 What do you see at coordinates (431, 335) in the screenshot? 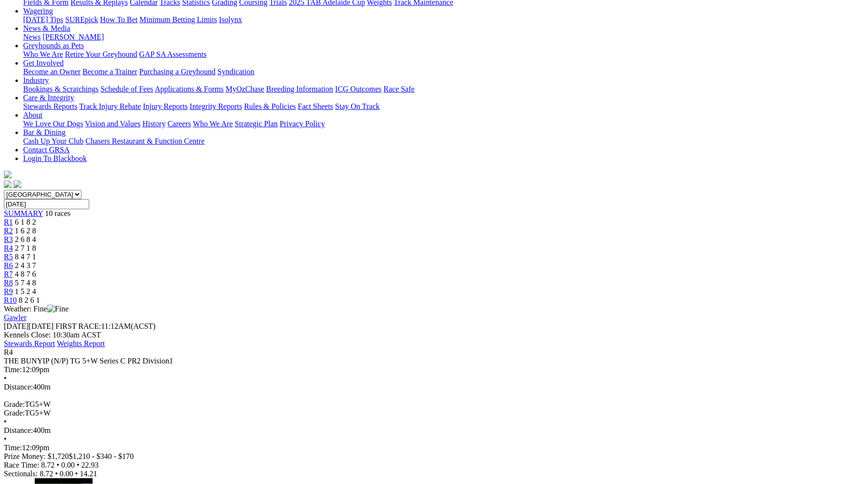
I see `div: Kennels Close: 10:30am ACST` at bounding box center [431, 335].